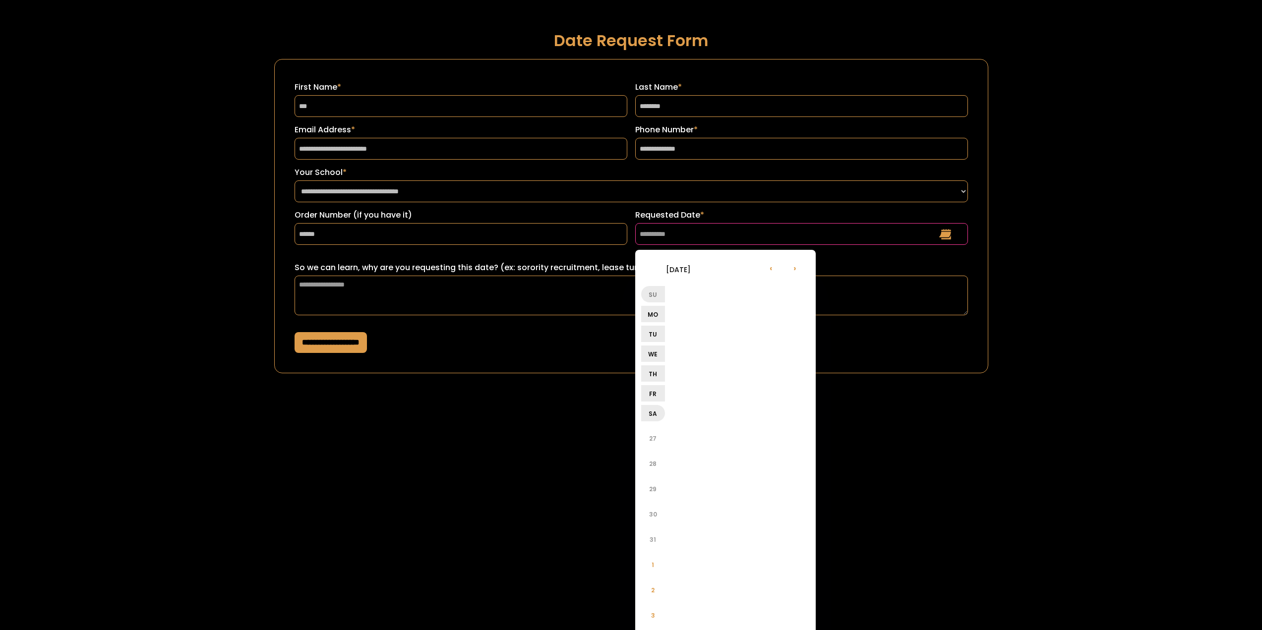  What do you see at coordinates (631, 216) in the screenshot?
I see `form: Request a Date Form` at bounding box center [631, 216].